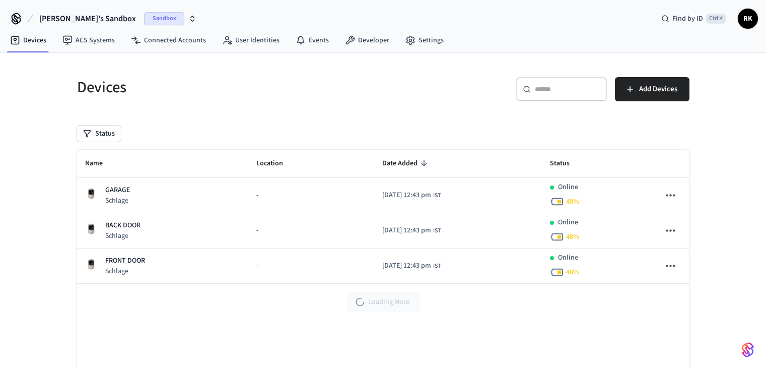 The width and height of the screenshot is (766, 368). What do you see at coordinates (251, 40) in the screenshot?
I see `a: User Identities` at bounding box center [251, 40].